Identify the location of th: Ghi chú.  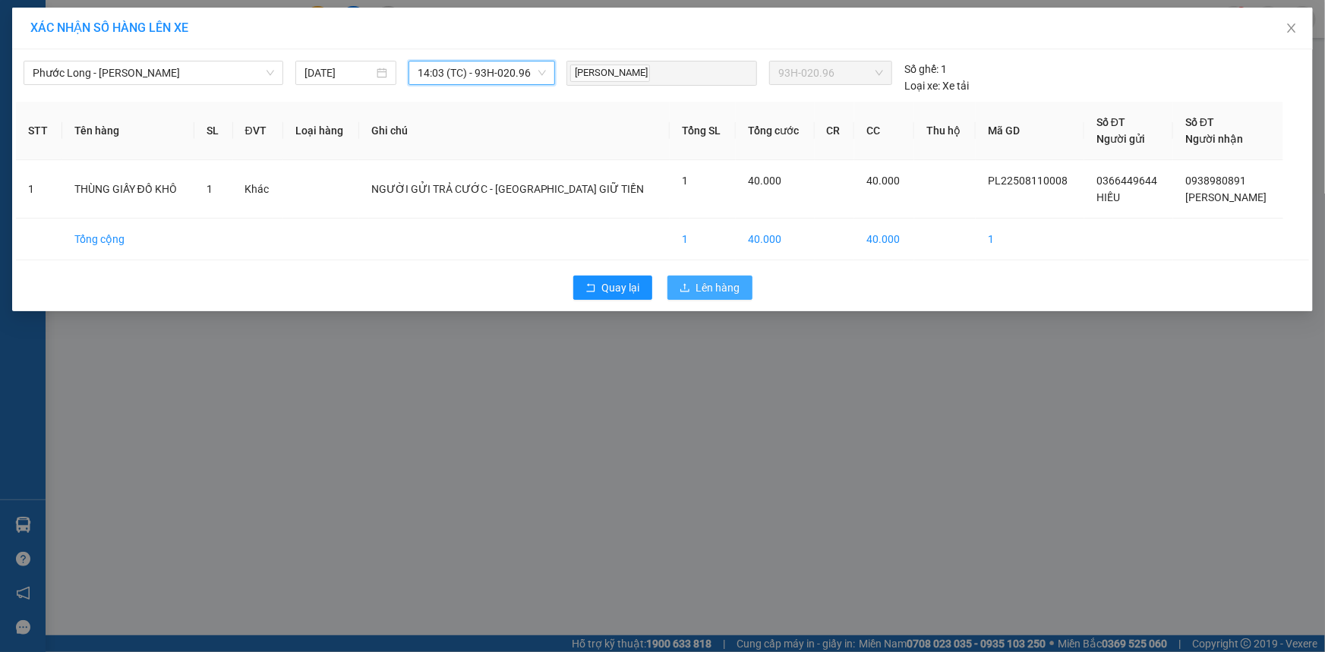
(515, 131).